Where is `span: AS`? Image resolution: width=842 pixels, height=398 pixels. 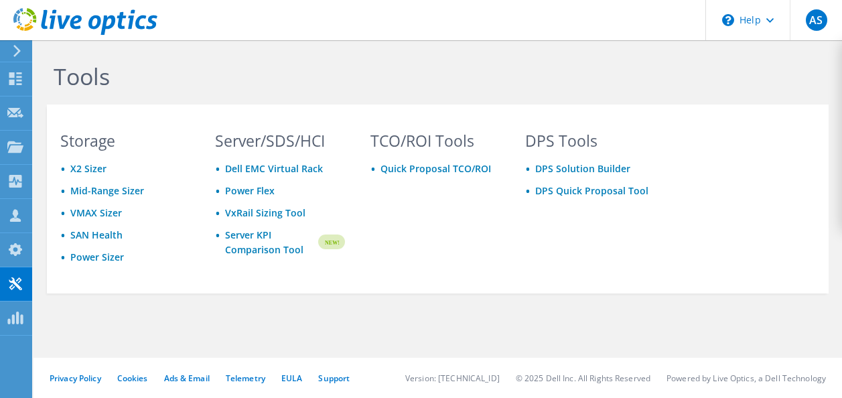
span: AS is located at coordinates (817, 20).